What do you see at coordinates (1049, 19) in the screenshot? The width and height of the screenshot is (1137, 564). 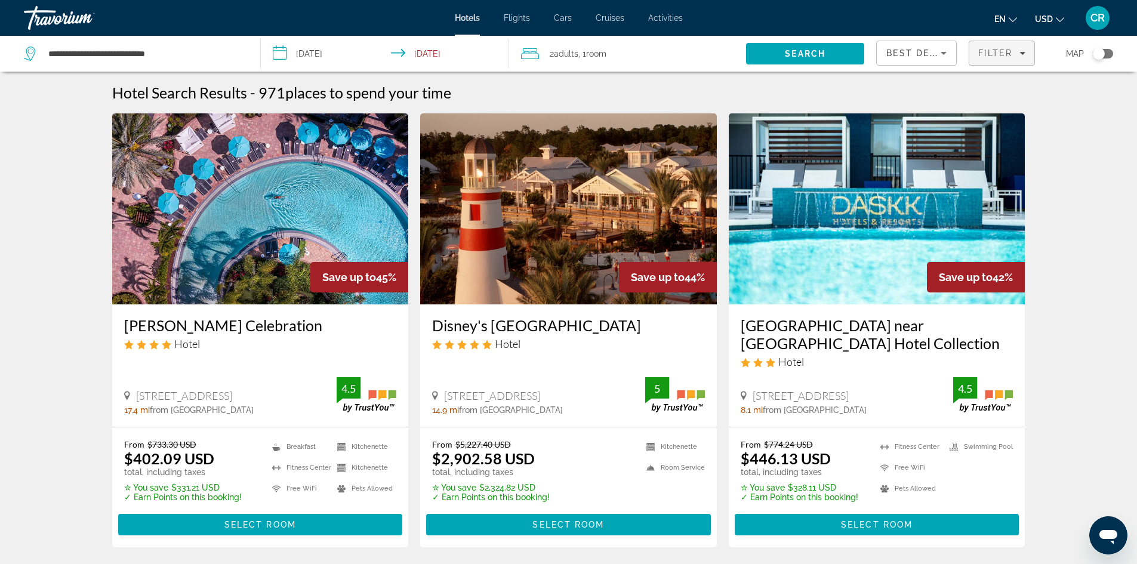 I see `button: Change currency` at bounding box center [1049, 19].